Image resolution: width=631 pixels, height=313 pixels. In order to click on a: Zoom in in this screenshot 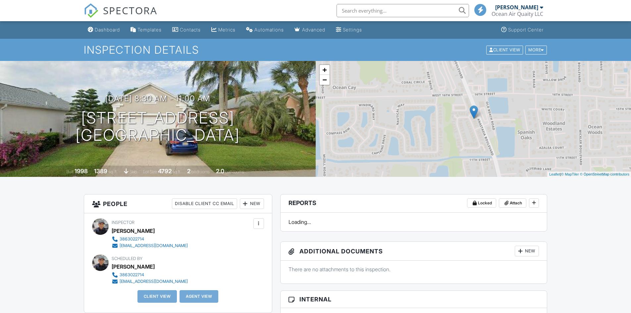, I will do `click(325, 70)`.